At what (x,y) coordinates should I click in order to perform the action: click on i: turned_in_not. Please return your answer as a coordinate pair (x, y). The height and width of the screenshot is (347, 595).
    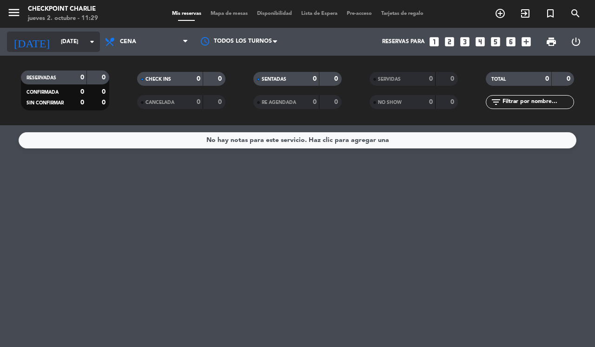
    Looking at the image, I should click on (550, 13).